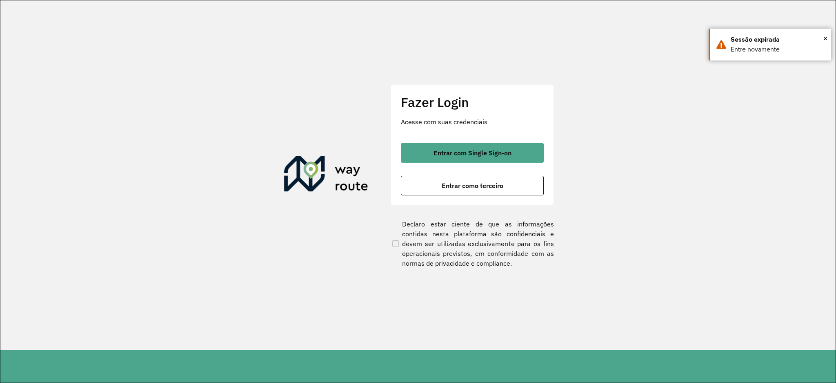  I want to click on button: Close, so click(826, 38).